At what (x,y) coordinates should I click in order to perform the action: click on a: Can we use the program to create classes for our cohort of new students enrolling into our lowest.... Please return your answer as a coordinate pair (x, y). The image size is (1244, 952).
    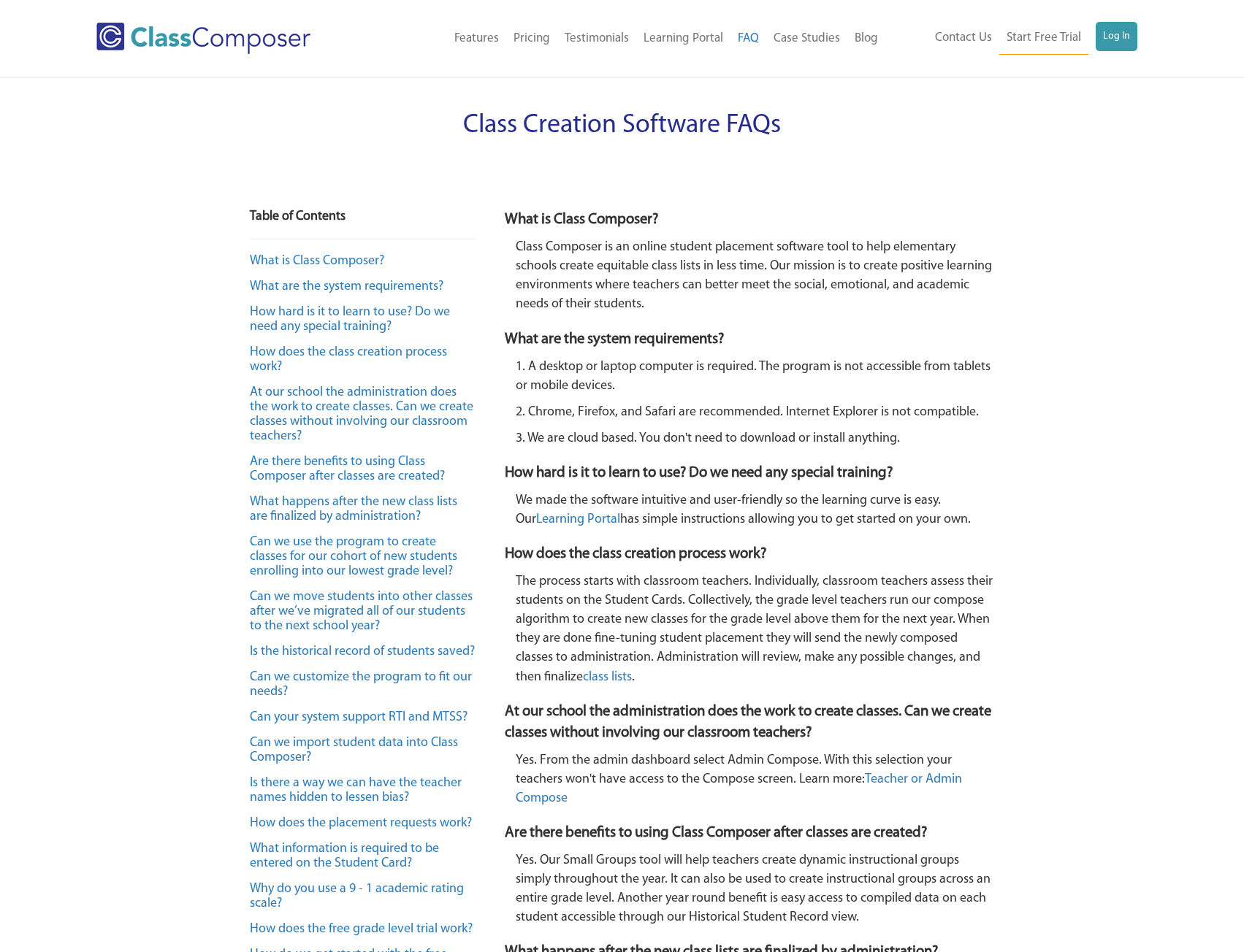
    Looking at the image, I should click on (354, 558).